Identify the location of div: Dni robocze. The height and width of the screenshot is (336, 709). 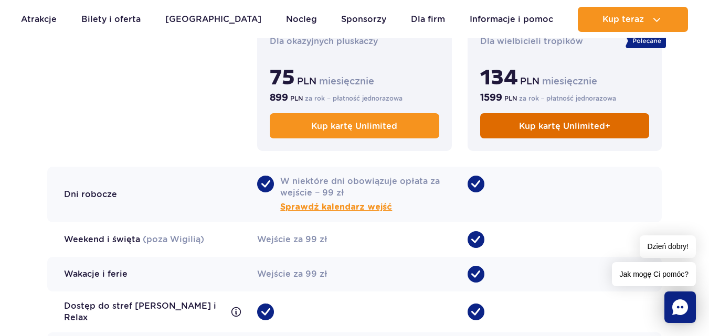
(144, 195).